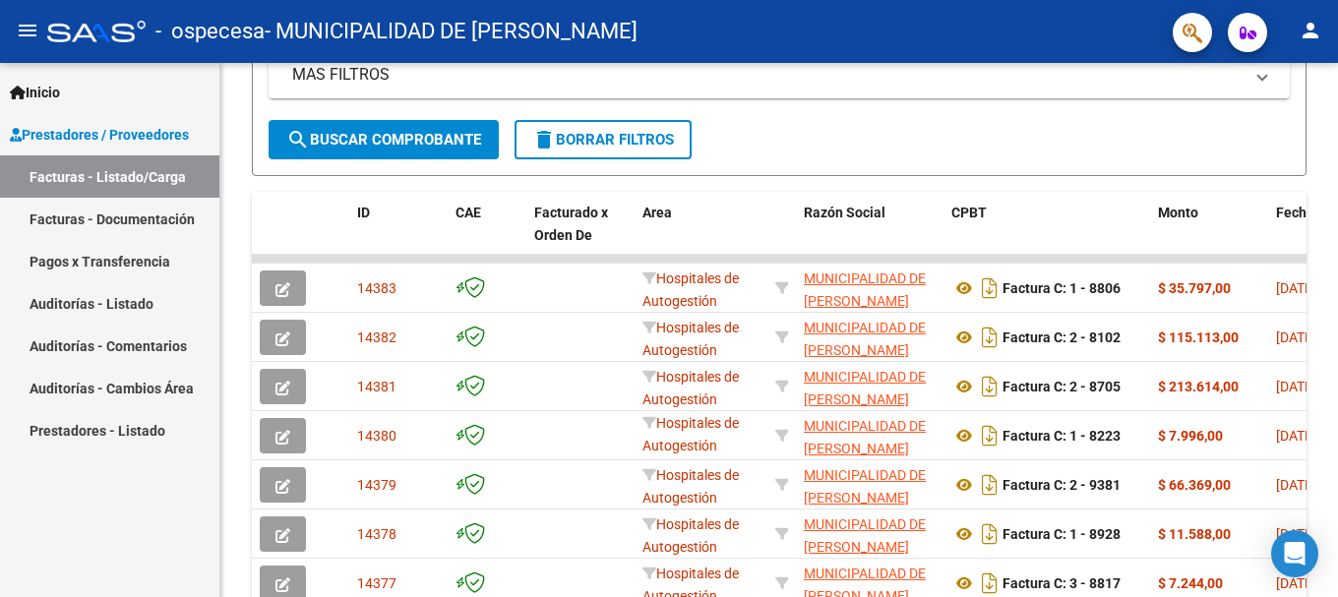  Describe the element at coordinates (34, 92) in the screenshot. I see `span: Inicio` at that location.